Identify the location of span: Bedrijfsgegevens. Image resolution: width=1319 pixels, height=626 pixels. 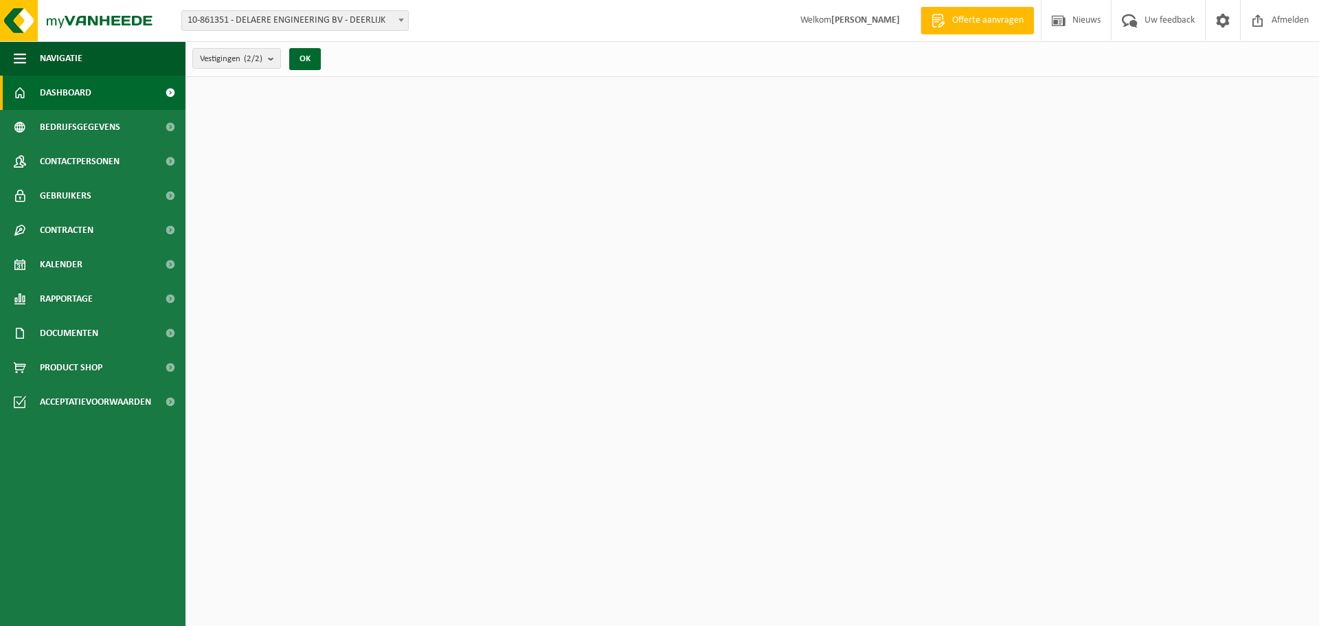
(80, 127).